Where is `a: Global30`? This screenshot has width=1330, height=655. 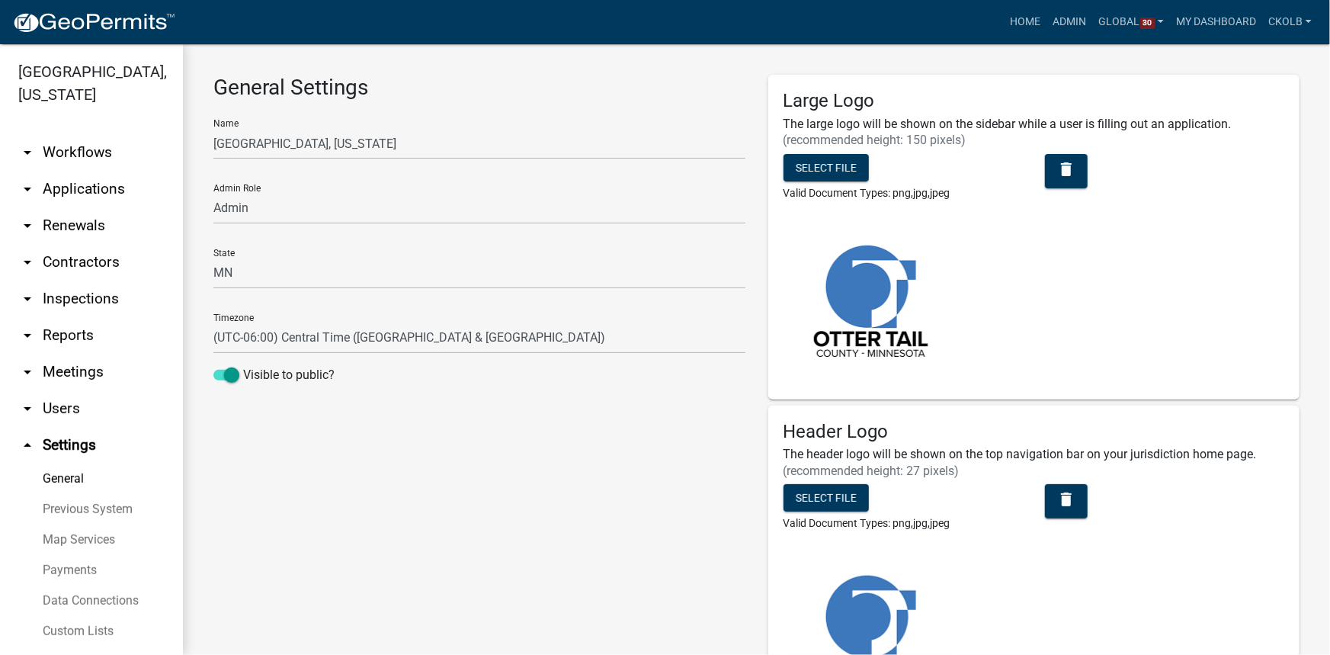 a: Global30 is located at coordinates (1132, 22).